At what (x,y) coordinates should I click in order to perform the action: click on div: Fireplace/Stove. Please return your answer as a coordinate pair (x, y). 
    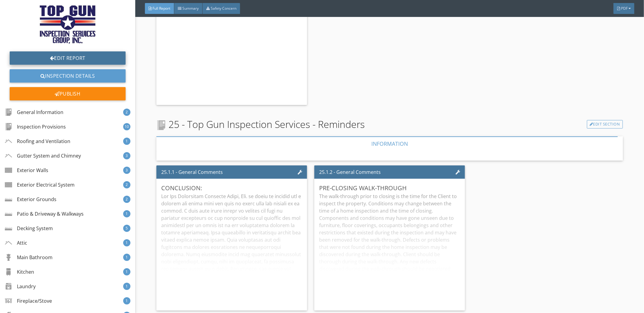
    Looking at the image, I should click on (28, 301).